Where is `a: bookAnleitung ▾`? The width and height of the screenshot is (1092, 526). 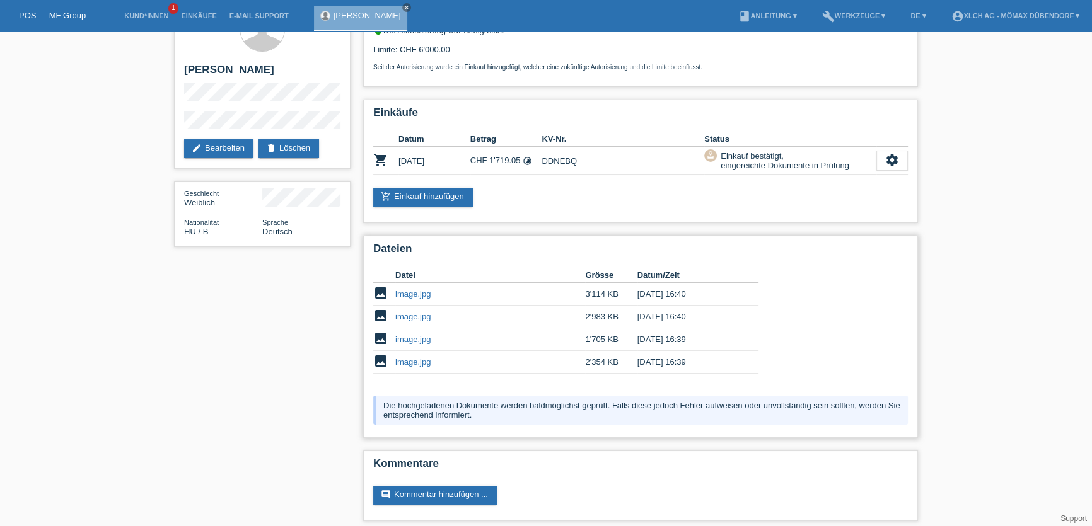
a: bookAnleitung ▾ is located at coordinates (766, 16).